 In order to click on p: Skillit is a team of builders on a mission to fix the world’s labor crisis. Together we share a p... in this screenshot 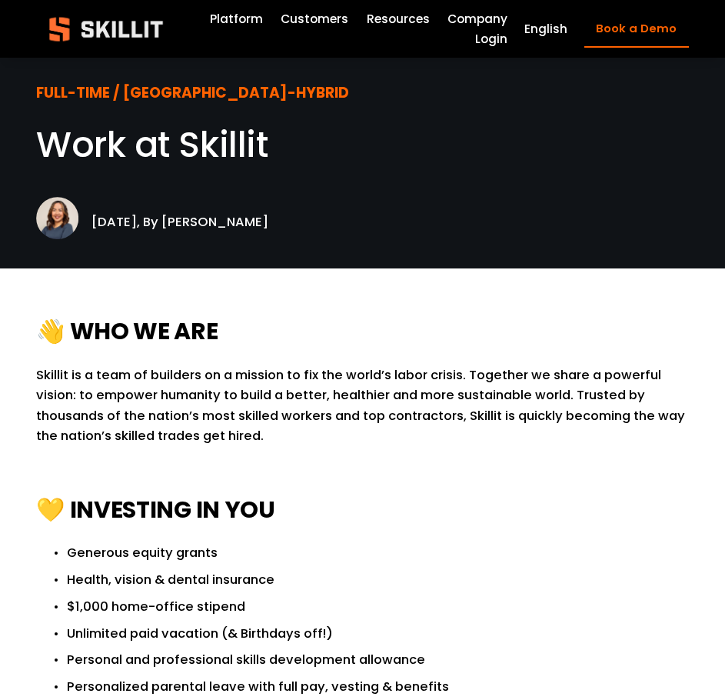, I will do `click(362, 406)`.